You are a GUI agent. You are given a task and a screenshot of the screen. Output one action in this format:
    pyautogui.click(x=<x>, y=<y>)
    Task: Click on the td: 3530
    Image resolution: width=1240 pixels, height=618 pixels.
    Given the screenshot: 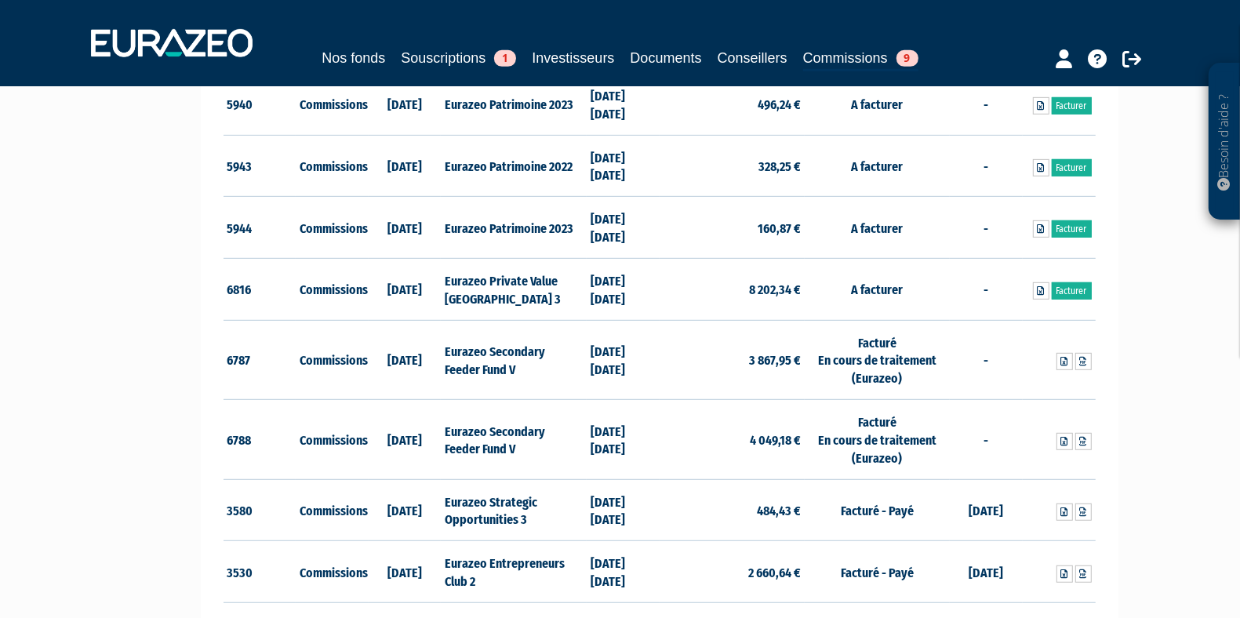 What is the action you would take?
    pyautogui.click(x=260, y=572)
    